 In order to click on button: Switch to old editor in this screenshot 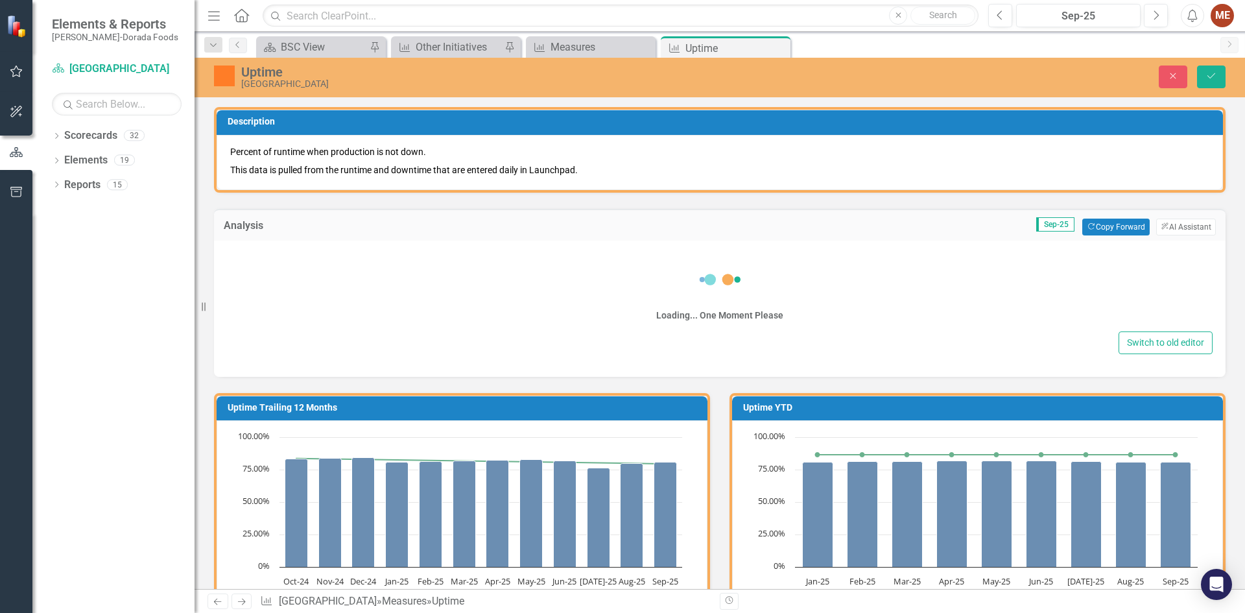, I will do `click(1165, 342)`.